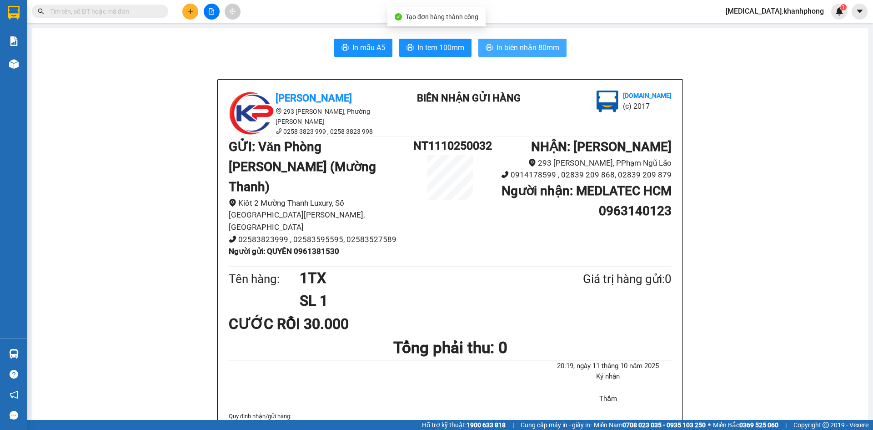  I want to click on li: Ký nhận, so click(608, 376).